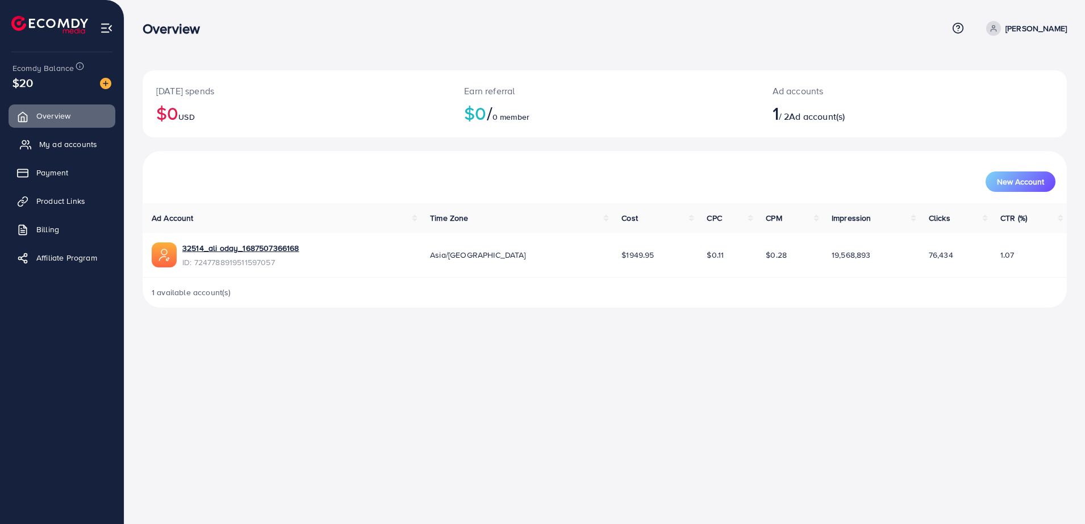  Describe the element at coordinates (939, 218) in the screenshot. I see `span: Clicks` at that location.